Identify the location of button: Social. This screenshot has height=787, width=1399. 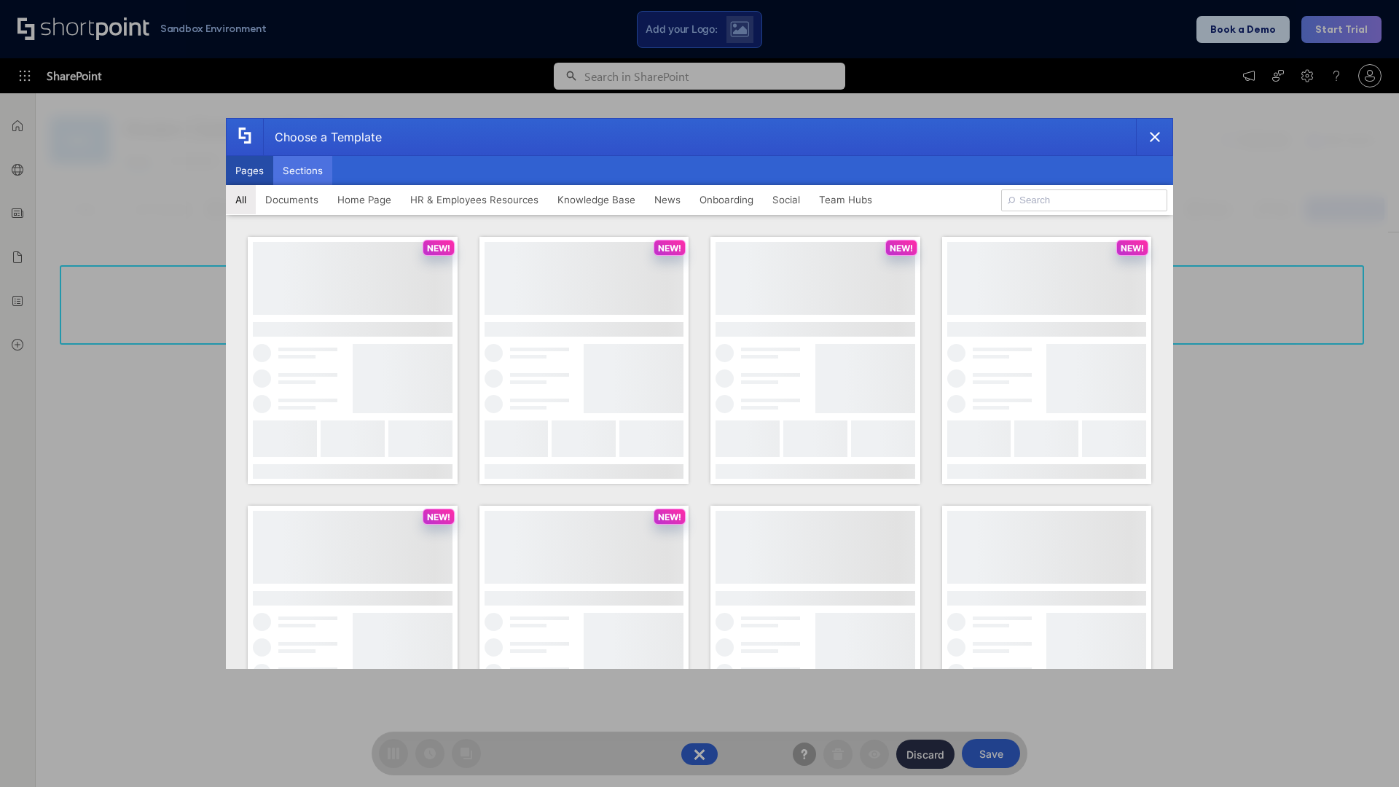
(786, 200).